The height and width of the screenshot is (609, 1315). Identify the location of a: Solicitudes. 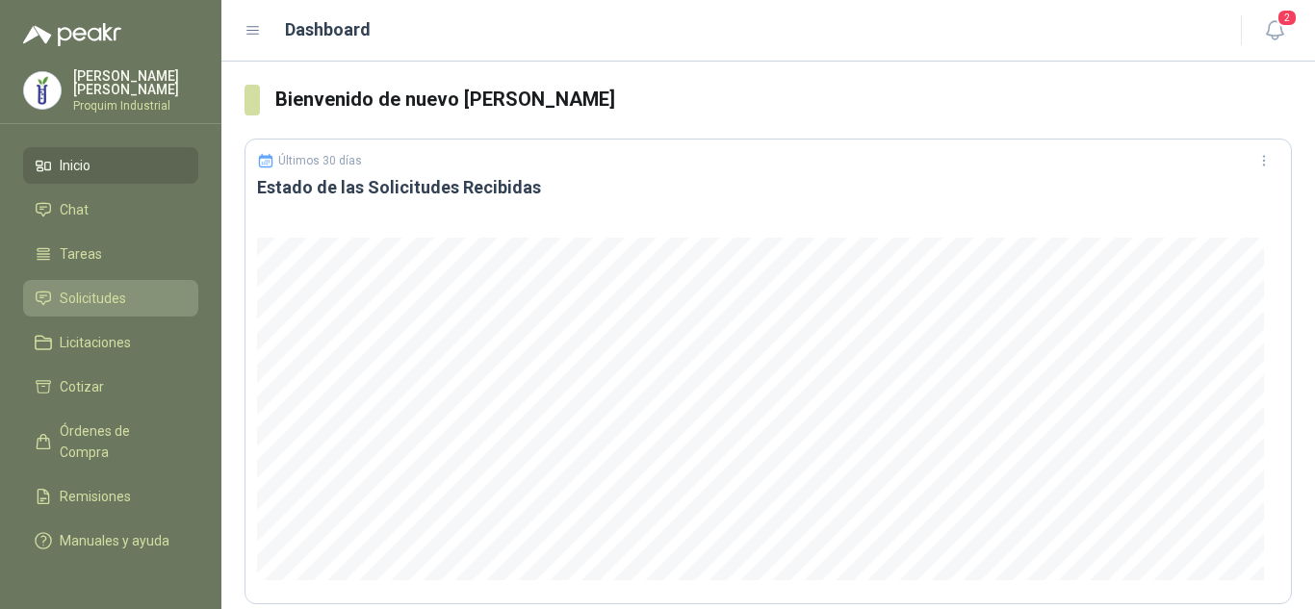
(111, 298).